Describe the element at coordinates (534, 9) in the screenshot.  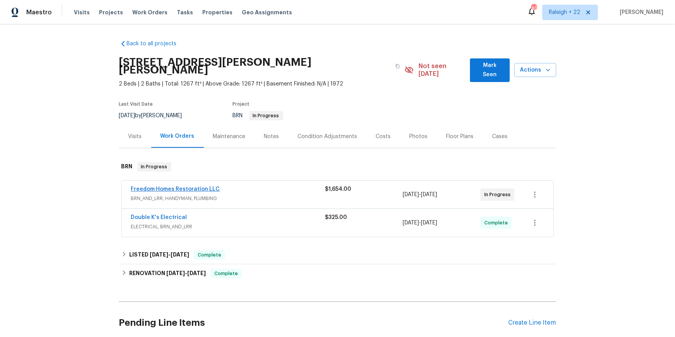
I see `div: 407` at that location.